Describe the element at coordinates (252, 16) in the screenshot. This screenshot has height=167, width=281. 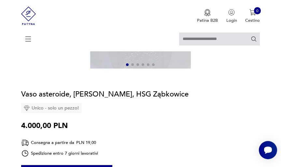
I see `button: 0Cestino` at that location.